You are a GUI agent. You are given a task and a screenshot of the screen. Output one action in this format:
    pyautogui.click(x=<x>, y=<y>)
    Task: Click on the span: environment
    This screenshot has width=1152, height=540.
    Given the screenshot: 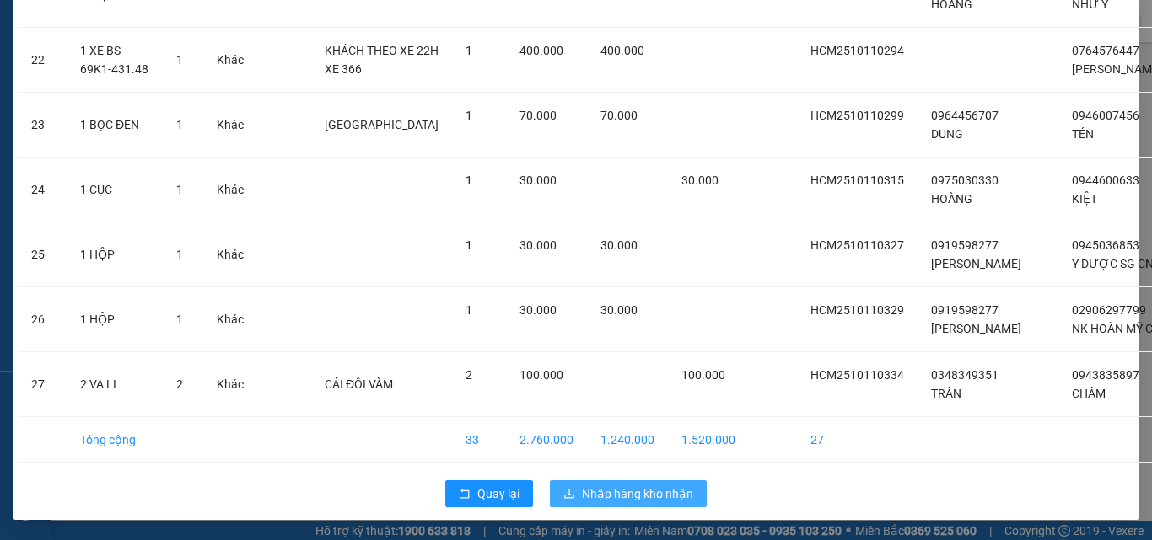 What is the action you would take?
    pyautogui.click(x=104, y=47)
    